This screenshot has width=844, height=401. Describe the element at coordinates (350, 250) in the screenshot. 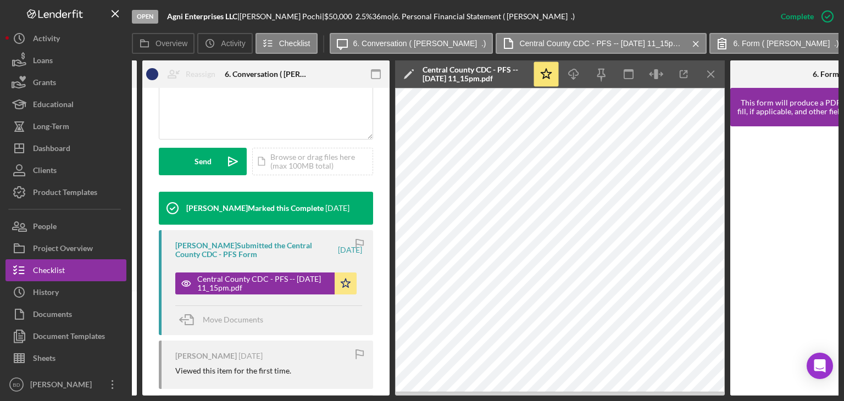

I see `time: 2025-06-27 03:15` at that location.